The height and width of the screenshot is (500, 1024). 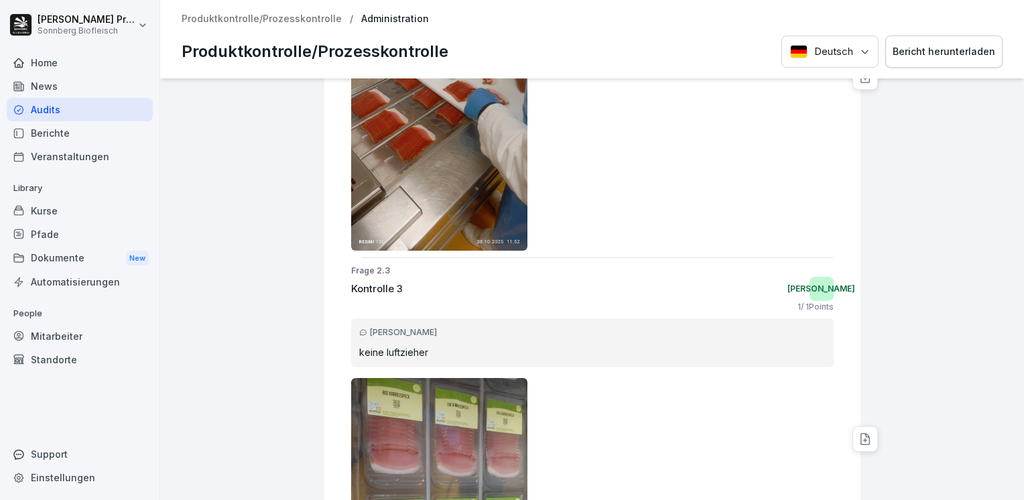 I want to click on img: v8dxclo2mxngri1vup63i692.png, so click(x=440, y=133).